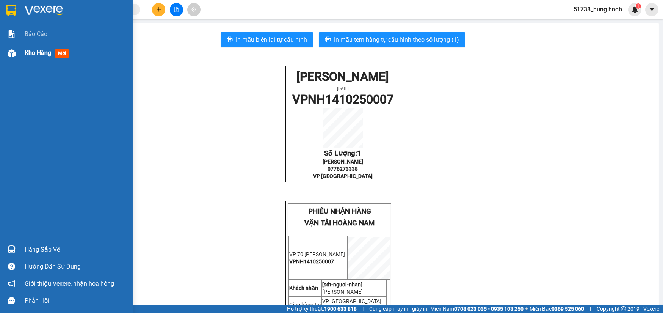 The width and height of the screenshot is (663, 313). What do you see at coordinates (76, 301) in the screenshot?
I see `div: Phản hồi` at bounding box center [76, 301].